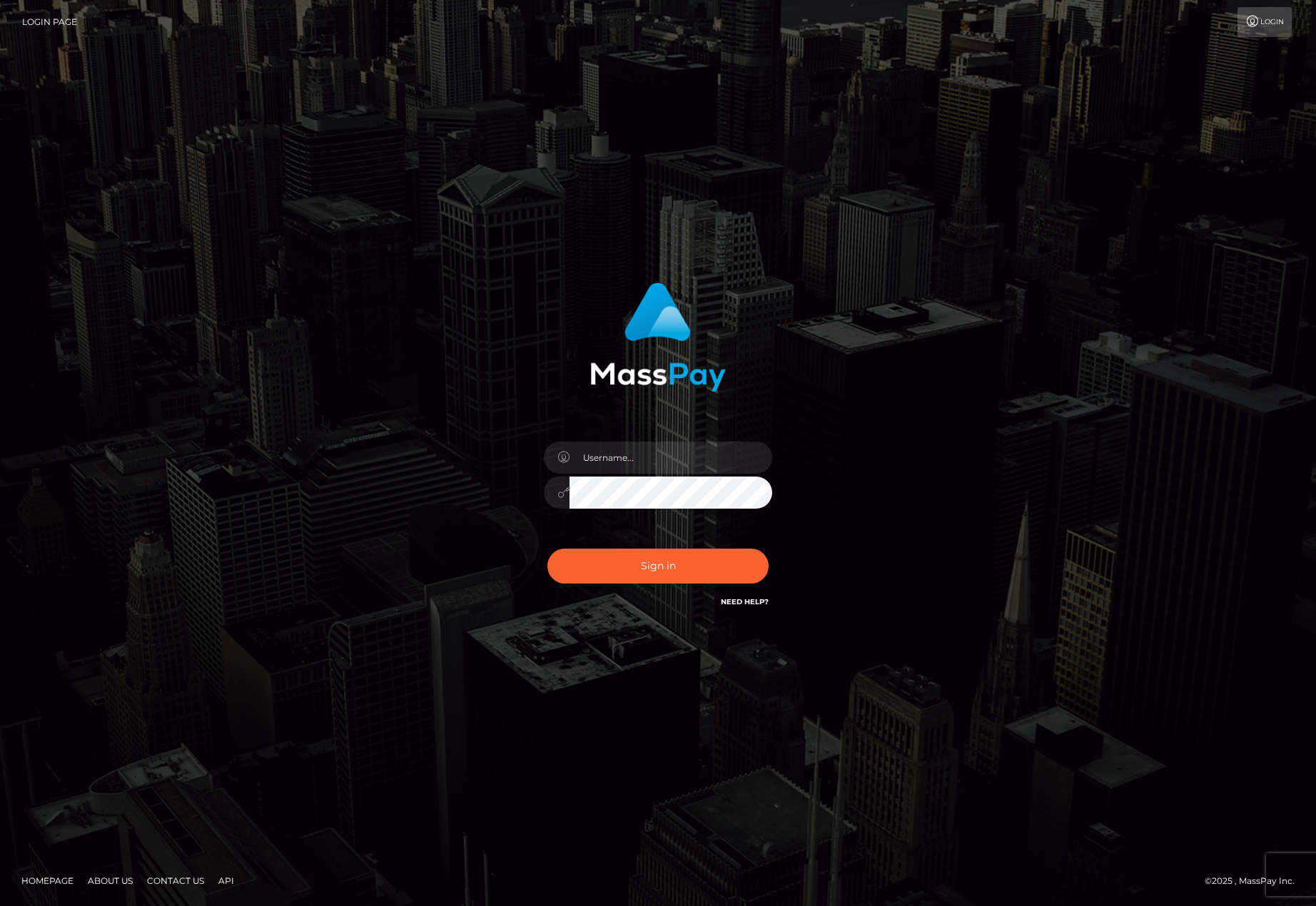 This screenshot has width=1316, height=906. Describe the element at coordinates (671, 457) in the screenshot. I see `input: Username...` at that location.